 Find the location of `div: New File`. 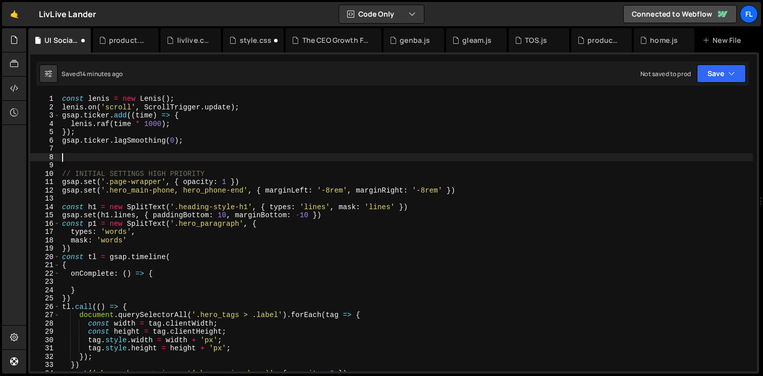

div: New File is located at coordinates (723, 40).